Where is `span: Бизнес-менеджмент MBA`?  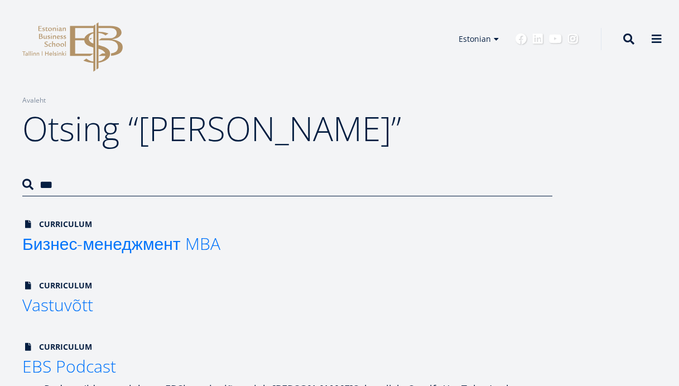 span: Бизнес-менеджмент MBA is located at coordinates (121, 243).